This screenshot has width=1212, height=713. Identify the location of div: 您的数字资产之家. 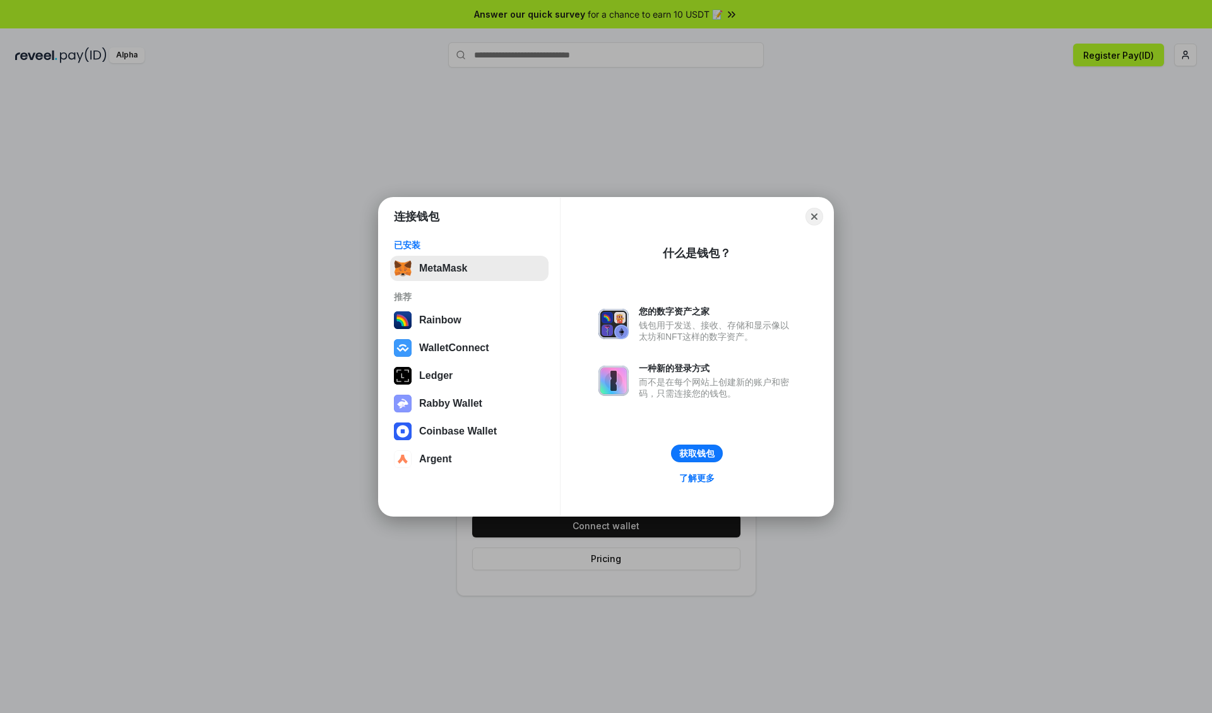
(717, 311).